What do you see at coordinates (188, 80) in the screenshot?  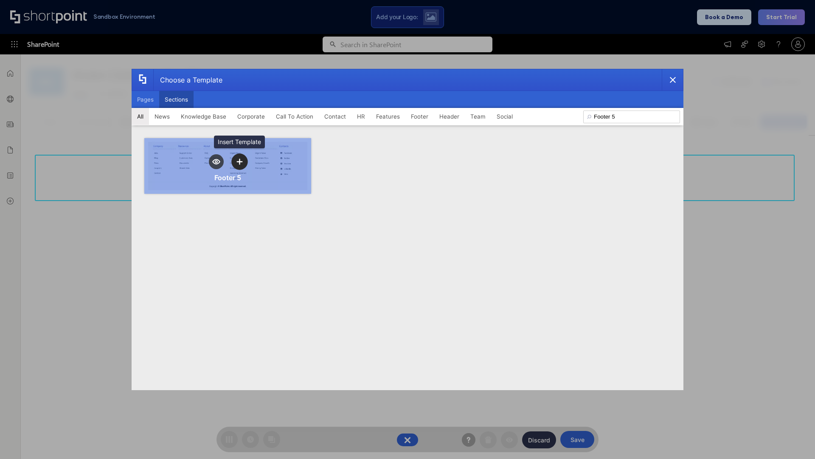 I see `div: Choose a Template` at bounding box center [188, 80].